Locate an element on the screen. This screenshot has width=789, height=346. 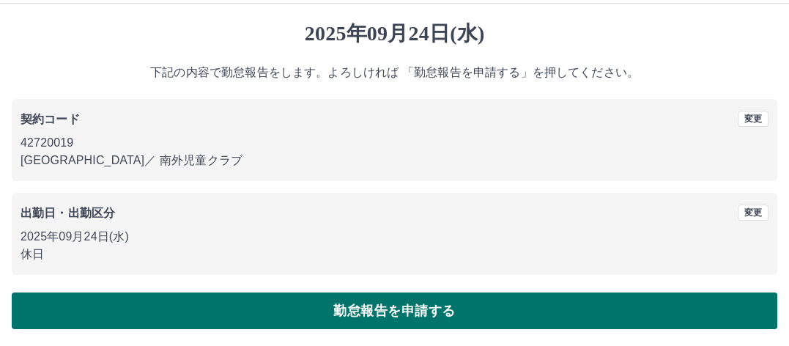
p: 2025年09月24日(水) is located at coordinates (394, 237).